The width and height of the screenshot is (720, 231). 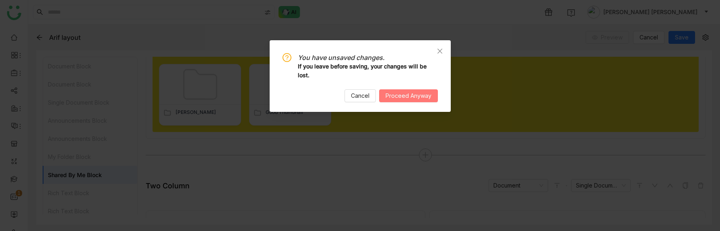 I want to click on span: Proceed Anyway, so click(x=409, y=96).